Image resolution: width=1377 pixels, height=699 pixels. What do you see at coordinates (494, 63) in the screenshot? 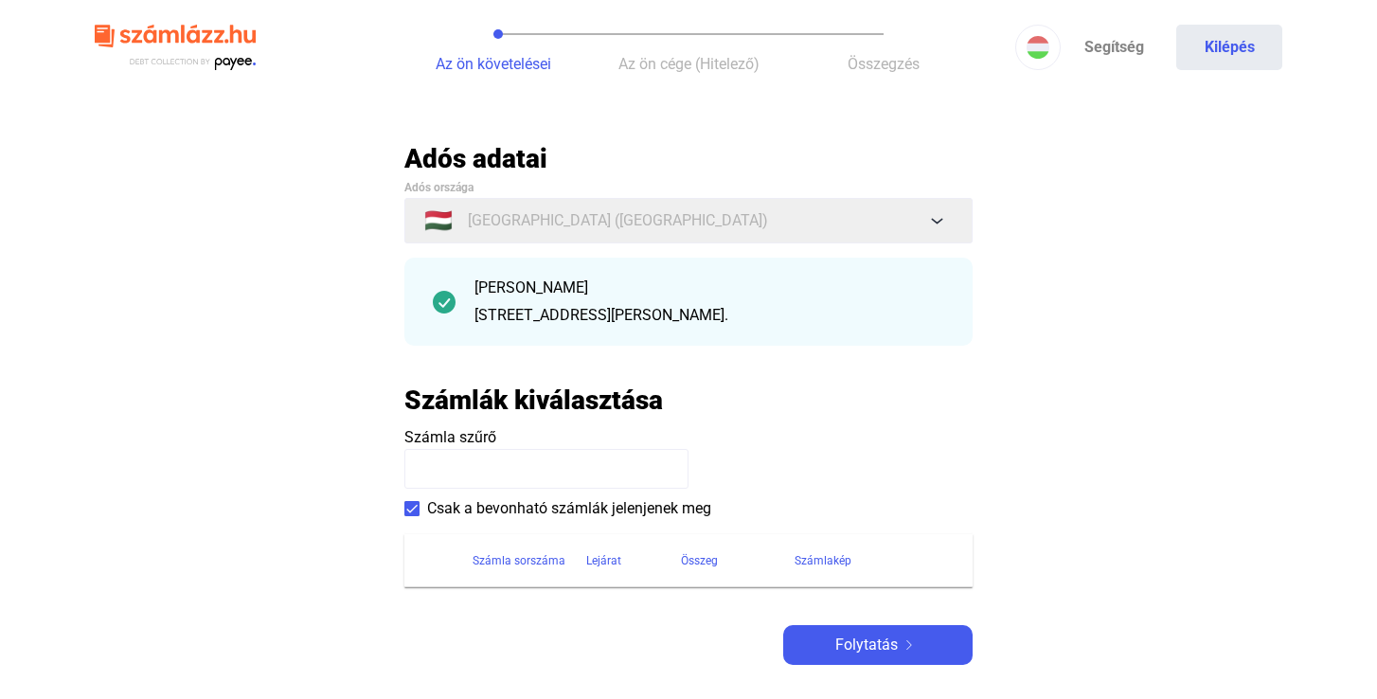
I see `span: Az ön követelései` at bounding box center [494, 63].